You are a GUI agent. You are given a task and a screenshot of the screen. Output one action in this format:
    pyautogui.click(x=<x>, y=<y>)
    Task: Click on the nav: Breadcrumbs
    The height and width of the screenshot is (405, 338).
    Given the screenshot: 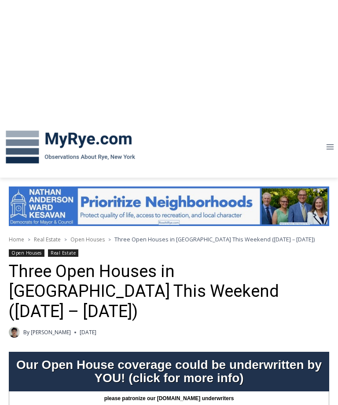 What is the action you would take?
    pyautogui.click(x=169, y=239)
    